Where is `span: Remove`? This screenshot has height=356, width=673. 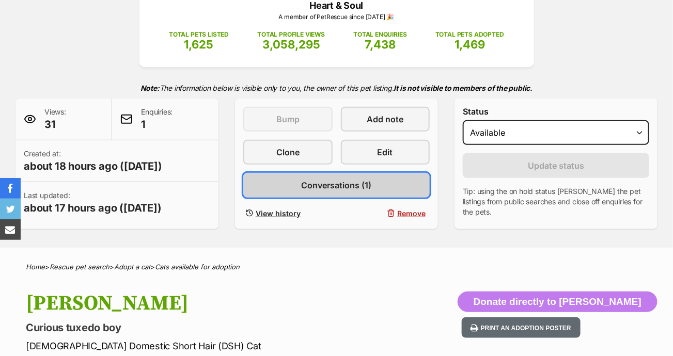
span: Remove is located at coordinates (411, 213).